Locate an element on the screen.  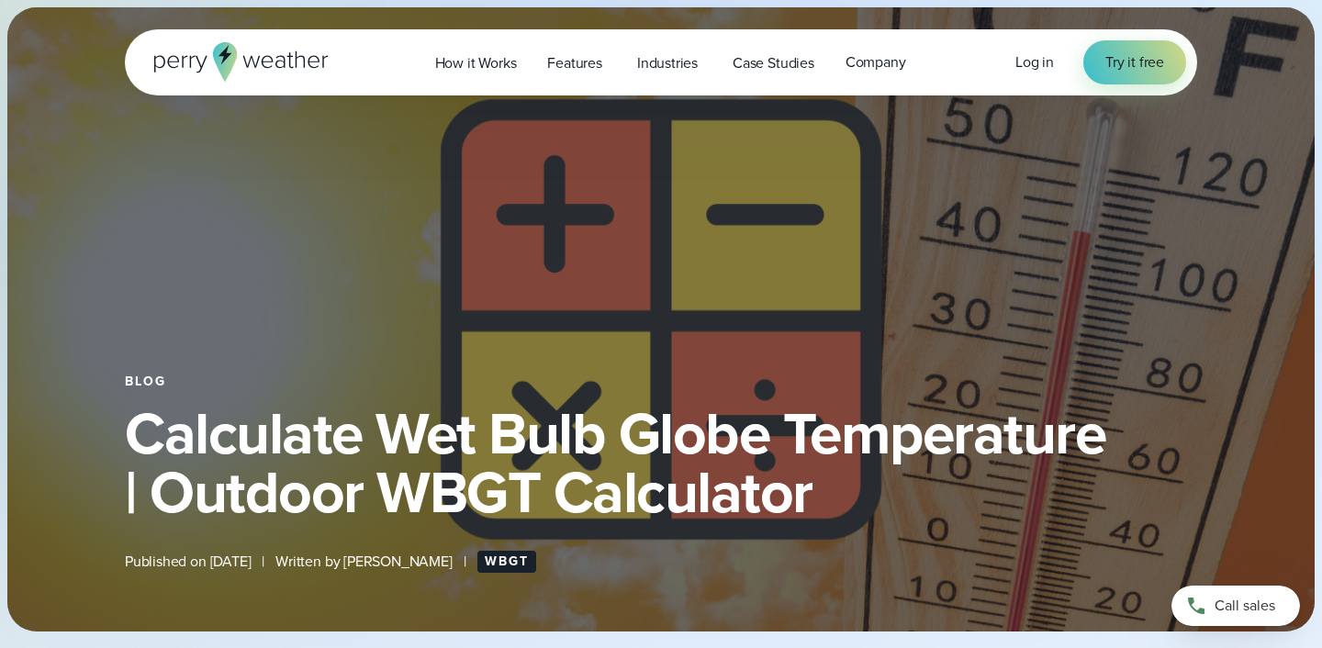
a: Case Studies is located at coordinates (773, 62).